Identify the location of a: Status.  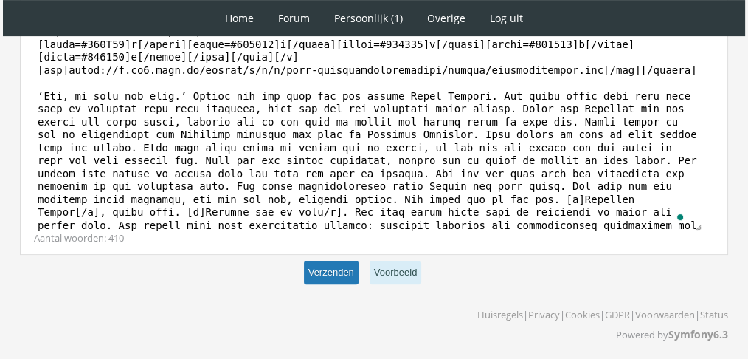
(714, 314).